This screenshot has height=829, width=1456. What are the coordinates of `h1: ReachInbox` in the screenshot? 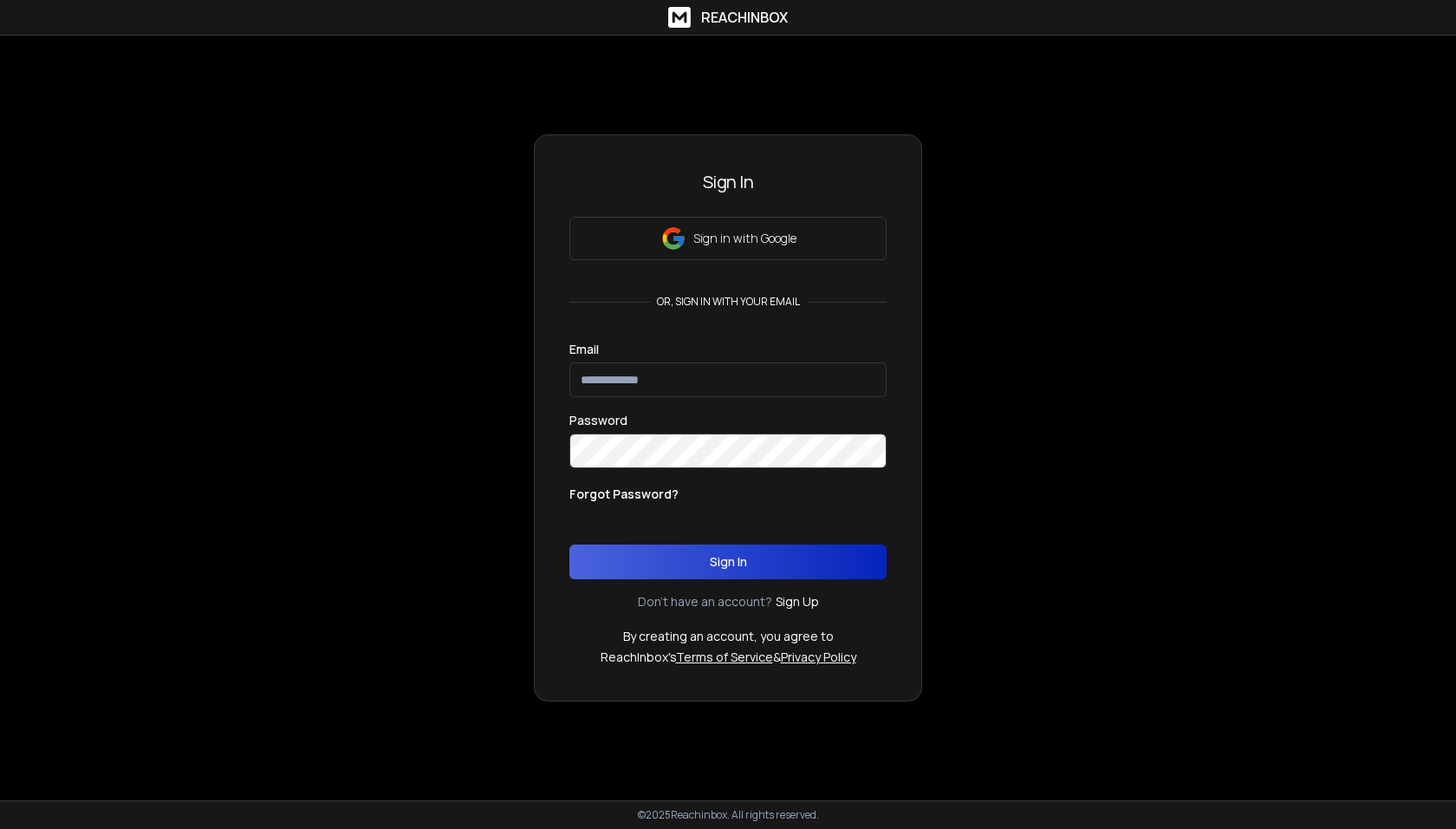 It's located at (745, 18).